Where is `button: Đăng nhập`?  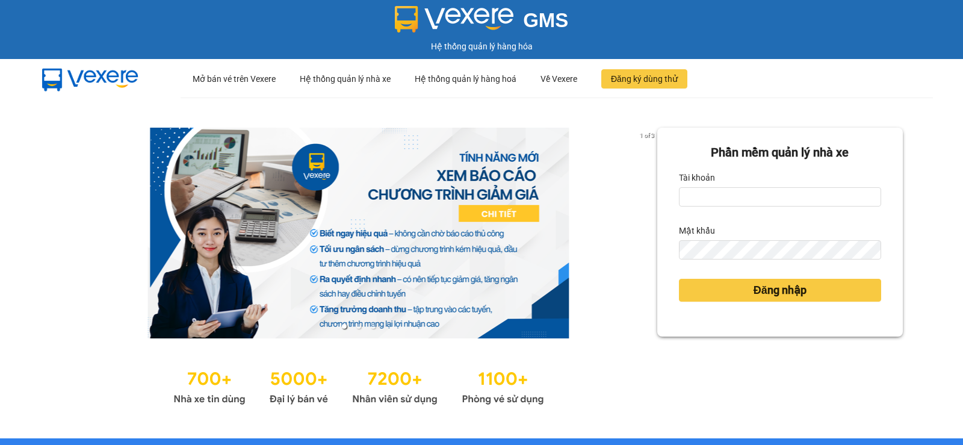 button: Đăng nhập is located at coordinates (780, 290).